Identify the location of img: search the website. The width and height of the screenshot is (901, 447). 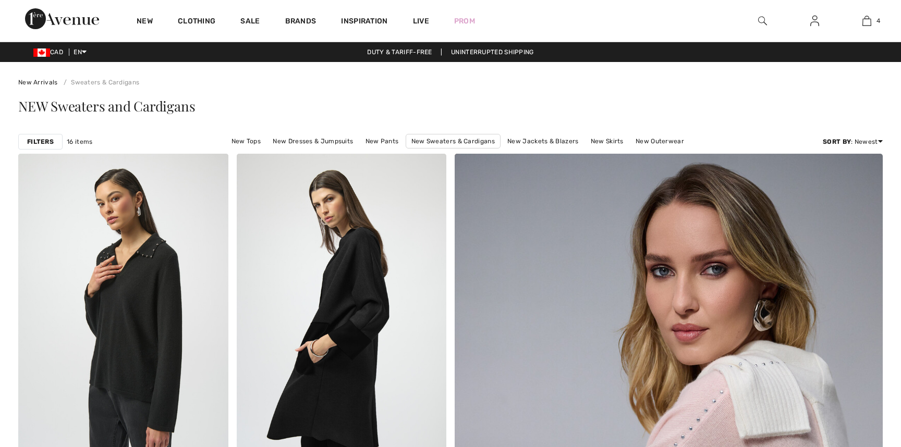
(762, 21).